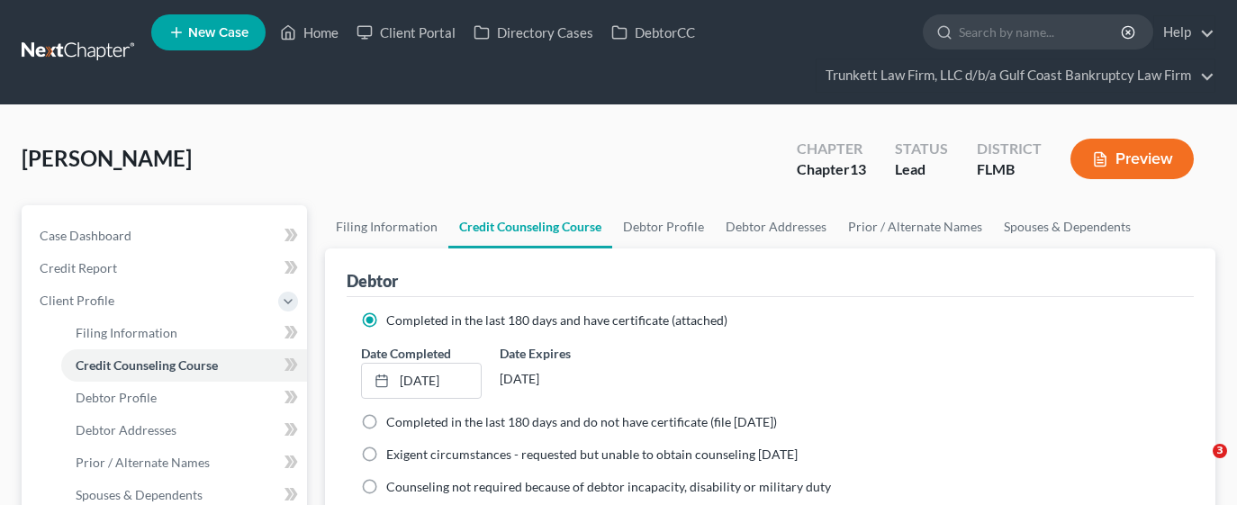 Image resolution: width=1237 pixels, height=505 pixels. What do you see at coordinates (533, 32) in the screenshot?
I see `a: Directory Cases` at bounding box center [533, 32].